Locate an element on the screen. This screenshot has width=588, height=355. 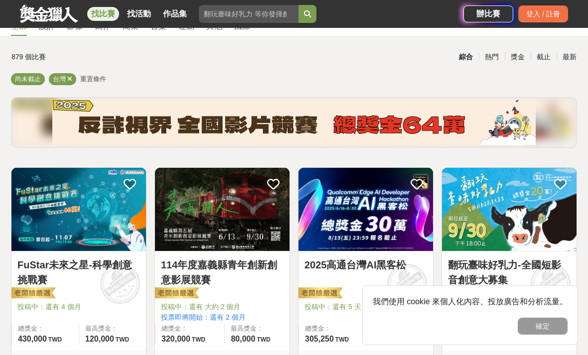
span: 台灣 is located at coordinates (59, 79).